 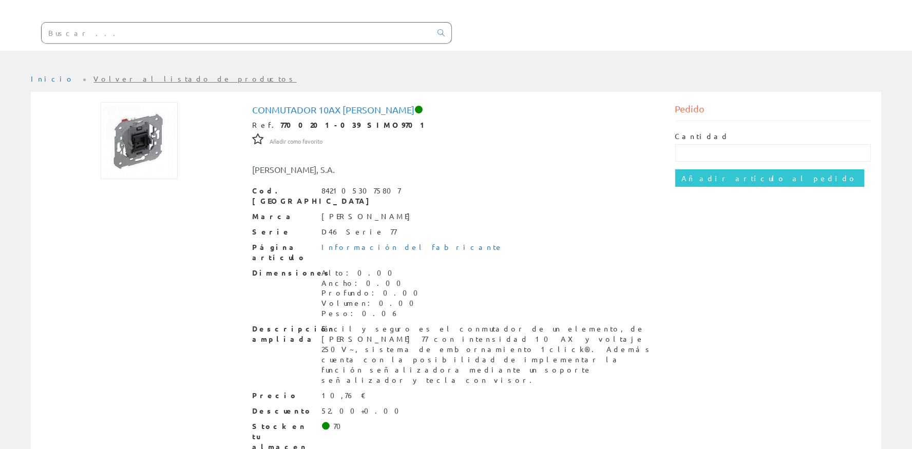 I want to click on span: Descripción ampliada, so click(x=283, y=334).